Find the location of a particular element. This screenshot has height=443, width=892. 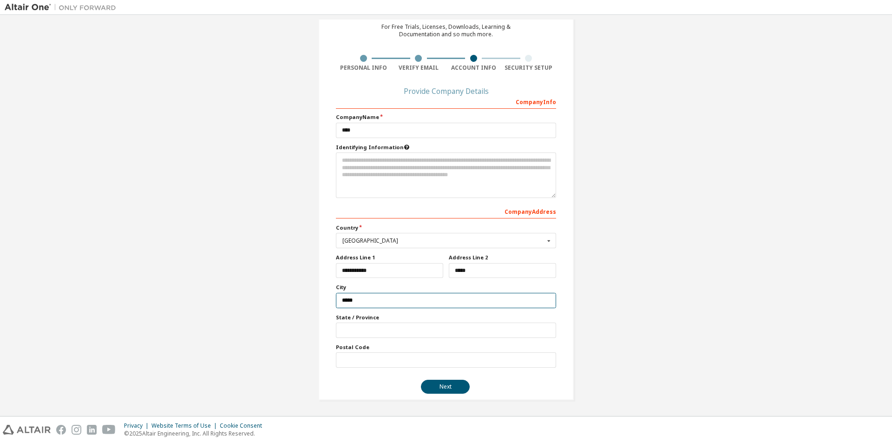

img: linkedin.svg is located at coordinates (91, 429).